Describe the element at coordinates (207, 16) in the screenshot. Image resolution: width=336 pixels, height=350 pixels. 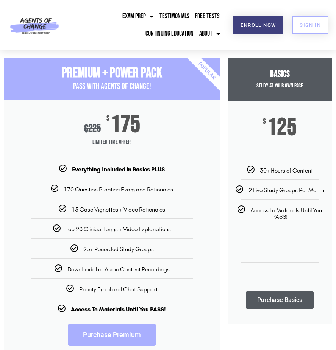
I see `a: Free Tests` at that location.